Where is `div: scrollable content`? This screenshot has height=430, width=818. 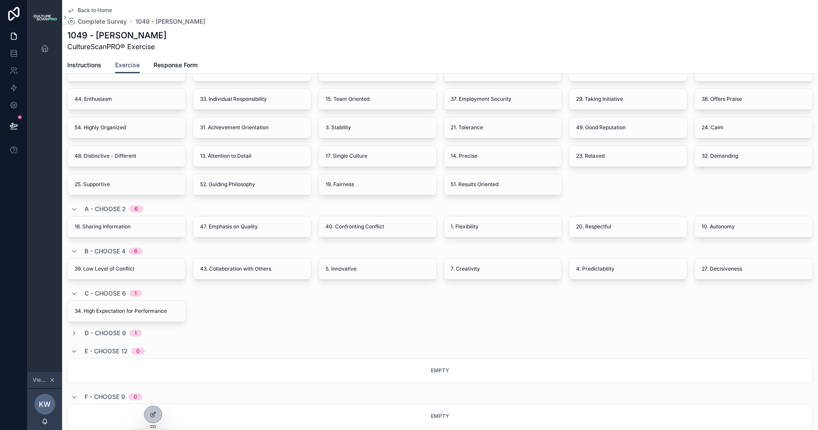
div: scrollable content is located at coordinates (45, 51).